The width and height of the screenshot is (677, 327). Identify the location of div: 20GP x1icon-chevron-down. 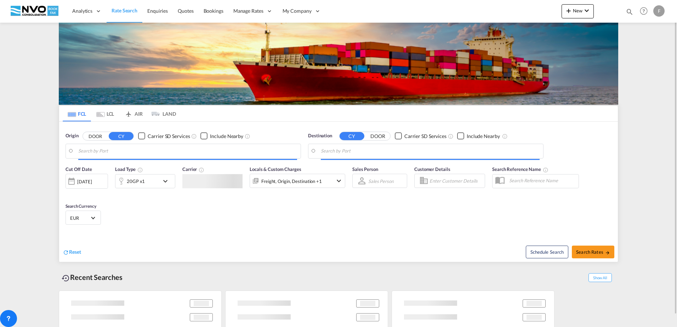
(145, 181).